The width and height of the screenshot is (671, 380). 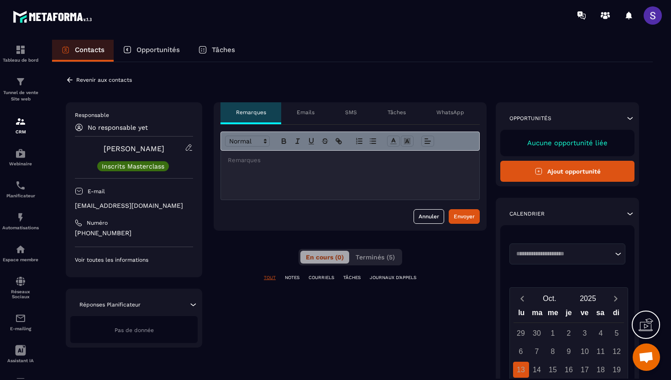 What do you see at coordinates (322, 278) in the screenshot?
I see `p: COURRIELS` at bounding box center [322, 278].